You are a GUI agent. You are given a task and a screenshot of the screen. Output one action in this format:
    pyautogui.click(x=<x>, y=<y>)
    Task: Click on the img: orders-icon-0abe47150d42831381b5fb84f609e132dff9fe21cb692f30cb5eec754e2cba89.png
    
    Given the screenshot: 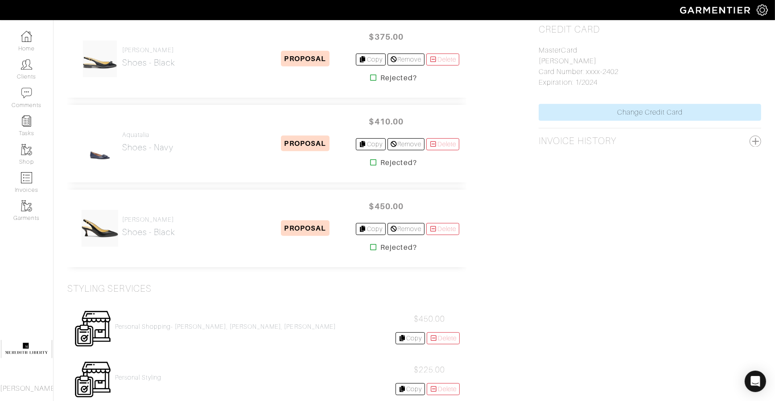 What is the action you would take?
    pyautogui.click(x=26, y=177)
    